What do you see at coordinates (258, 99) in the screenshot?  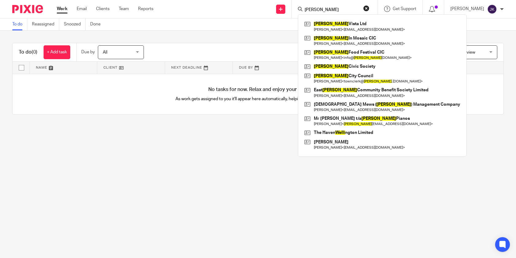 I see `p: As work gets assigned to you it'll appear here automatically, helping you stay organised.` at bounding box center [258, 99].